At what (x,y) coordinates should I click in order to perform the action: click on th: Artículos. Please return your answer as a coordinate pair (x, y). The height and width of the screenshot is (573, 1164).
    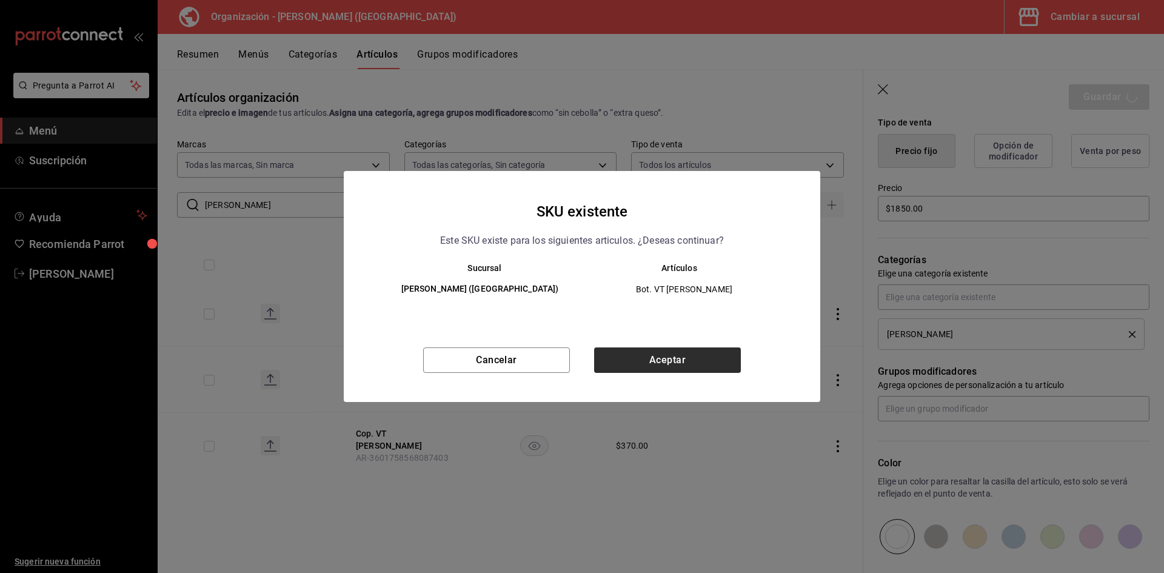
    Looking at the image, I should click on (688, 268).